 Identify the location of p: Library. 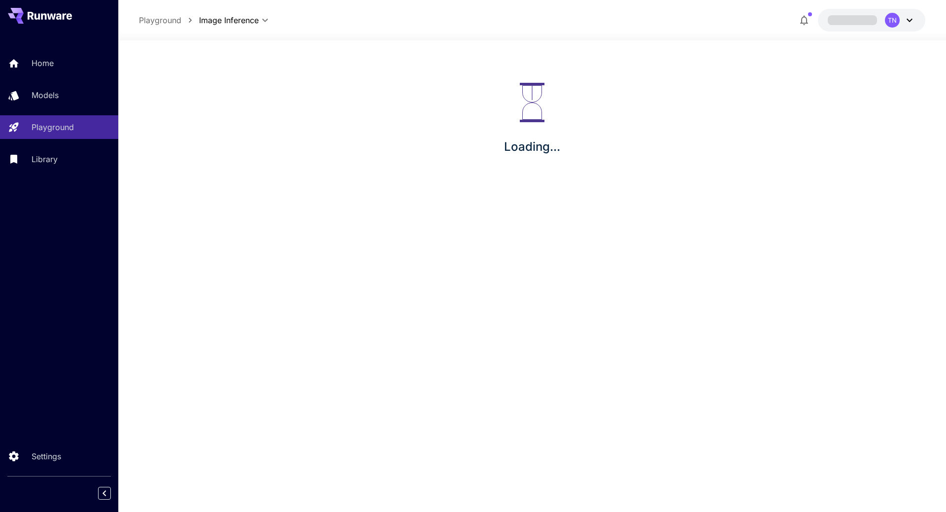
(44, 159).